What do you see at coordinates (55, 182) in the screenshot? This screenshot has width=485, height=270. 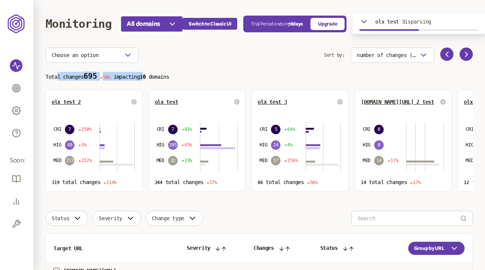 I see `span: 319` at bounding box center [55, 182].